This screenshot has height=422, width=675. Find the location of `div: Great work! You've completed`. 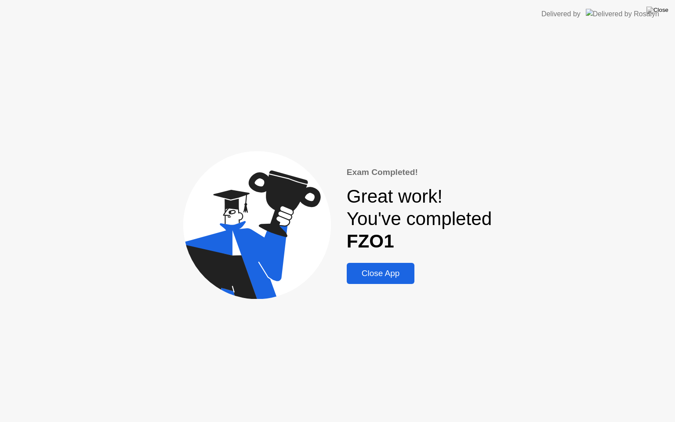

div: Great work! You've completed is located at coordinates (419, 219).